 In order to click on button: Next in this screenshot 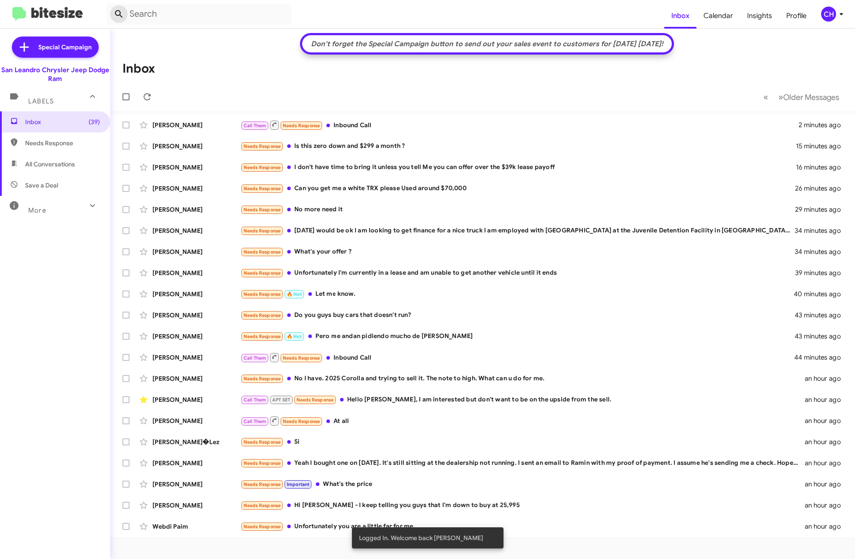, I will do `click(809, 97)`.